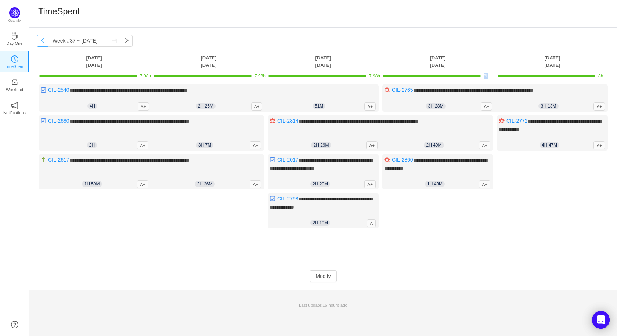 This screenshot has height=336, width=617. Describe the element at coordinates (372, 223) in the screenshot. I see `span: A` at that location.